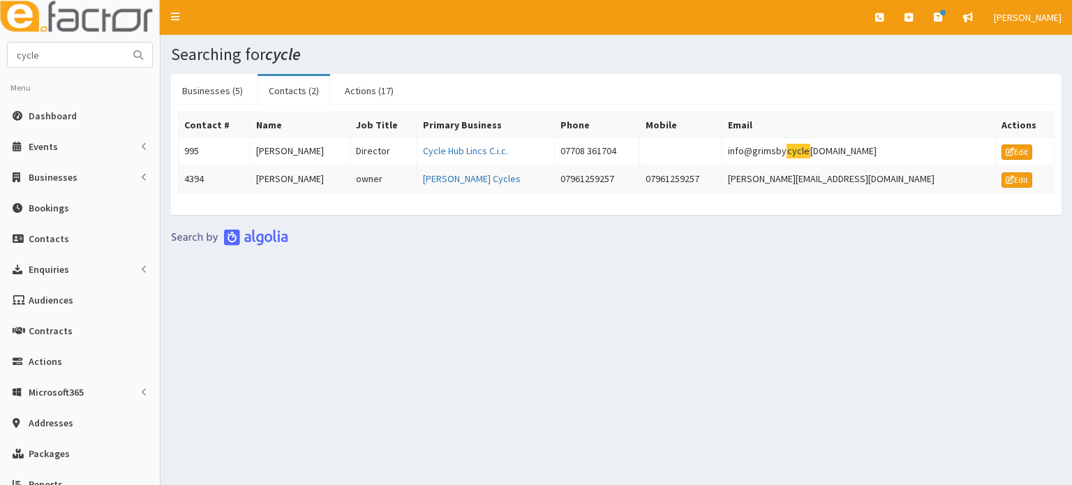 The width and height of the screenshot is (1072, 485). Describe the element at coordinates (45, 361) in the screenshot. I see `span: Actions` at that location.